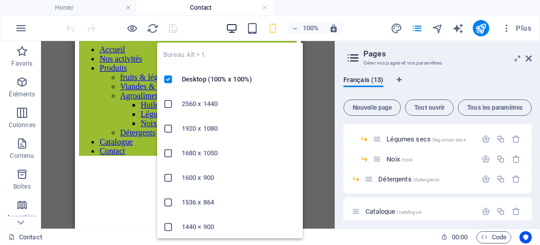 The width and height of the screenshot is (540, 245). I want to click on button: design, so click(397, 28).